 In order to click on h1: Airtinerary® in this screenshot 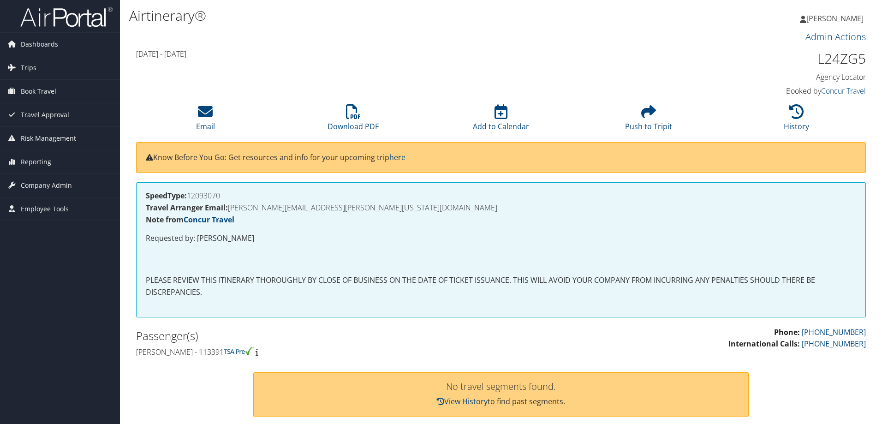, I will do `click(377, 16)`.